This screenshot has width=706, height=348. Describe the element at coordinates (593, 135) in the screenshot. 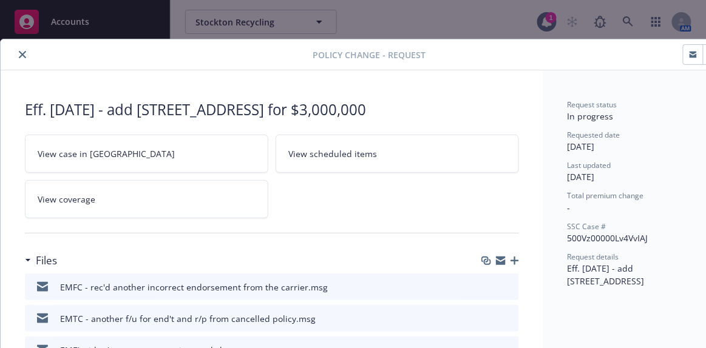

I see `span: Requested date` at that location.